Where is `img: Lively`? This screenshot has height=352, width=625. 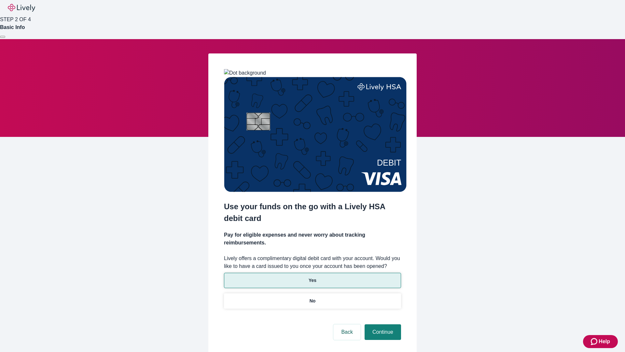 img: Lively is located at coordinates (21, 8).